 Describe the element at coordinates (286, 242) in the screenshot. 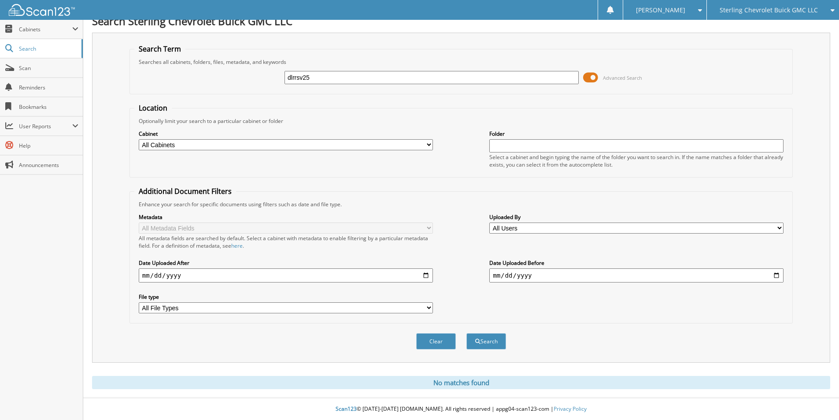

I see `div: All metadata fields are searched by default. Select a cabinet with metadata to enable filtering b...` at that location.